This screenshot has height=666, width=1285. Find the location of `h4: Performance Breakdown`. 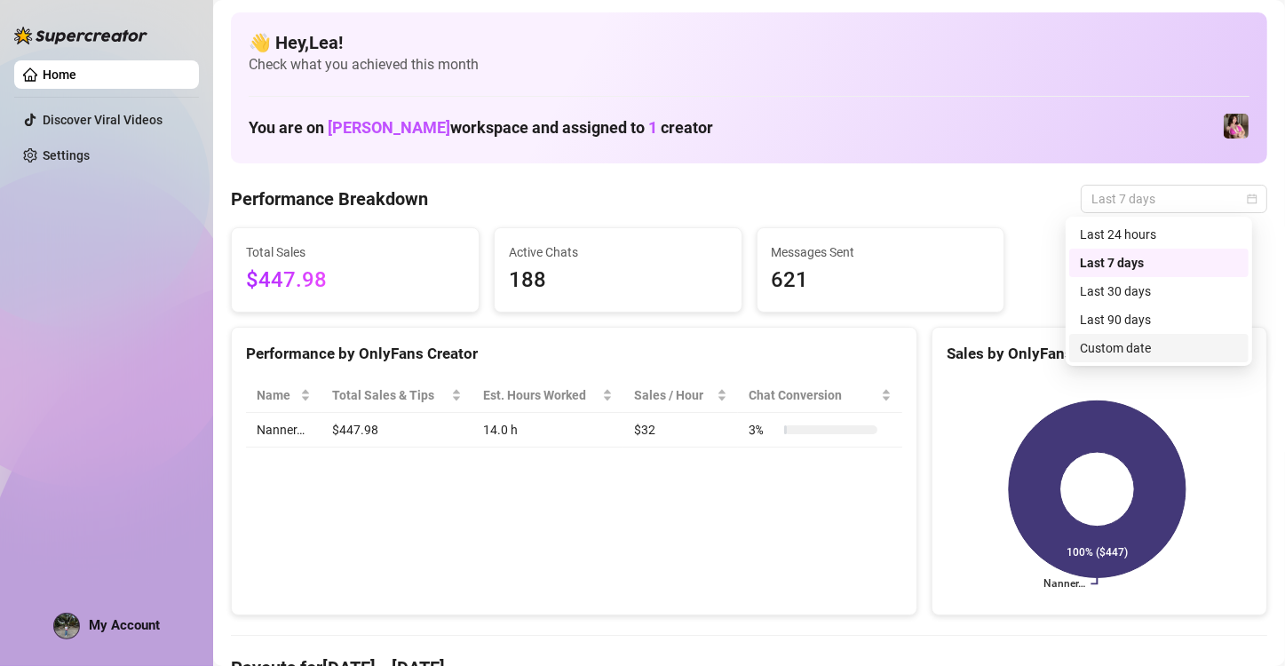

h4: Performance Breakdown is located at coordinates (330, 199).